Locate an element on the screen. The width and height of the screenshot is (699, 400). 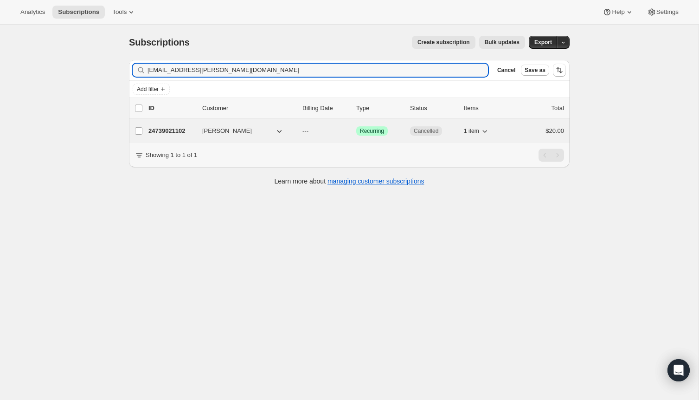
div: Type is located at coordinates (380, 108).